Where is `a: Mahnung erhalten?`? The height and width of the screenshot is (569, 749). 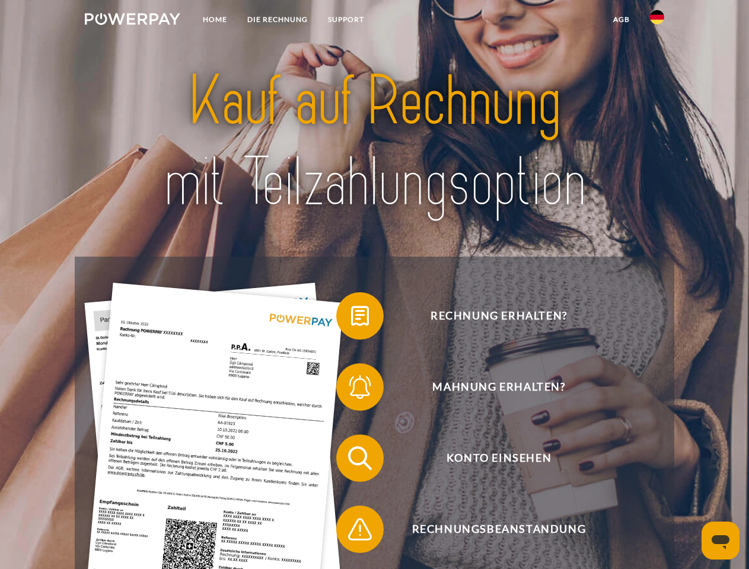
a: Mahnung erhalten? is located at coordinates (490, 387).